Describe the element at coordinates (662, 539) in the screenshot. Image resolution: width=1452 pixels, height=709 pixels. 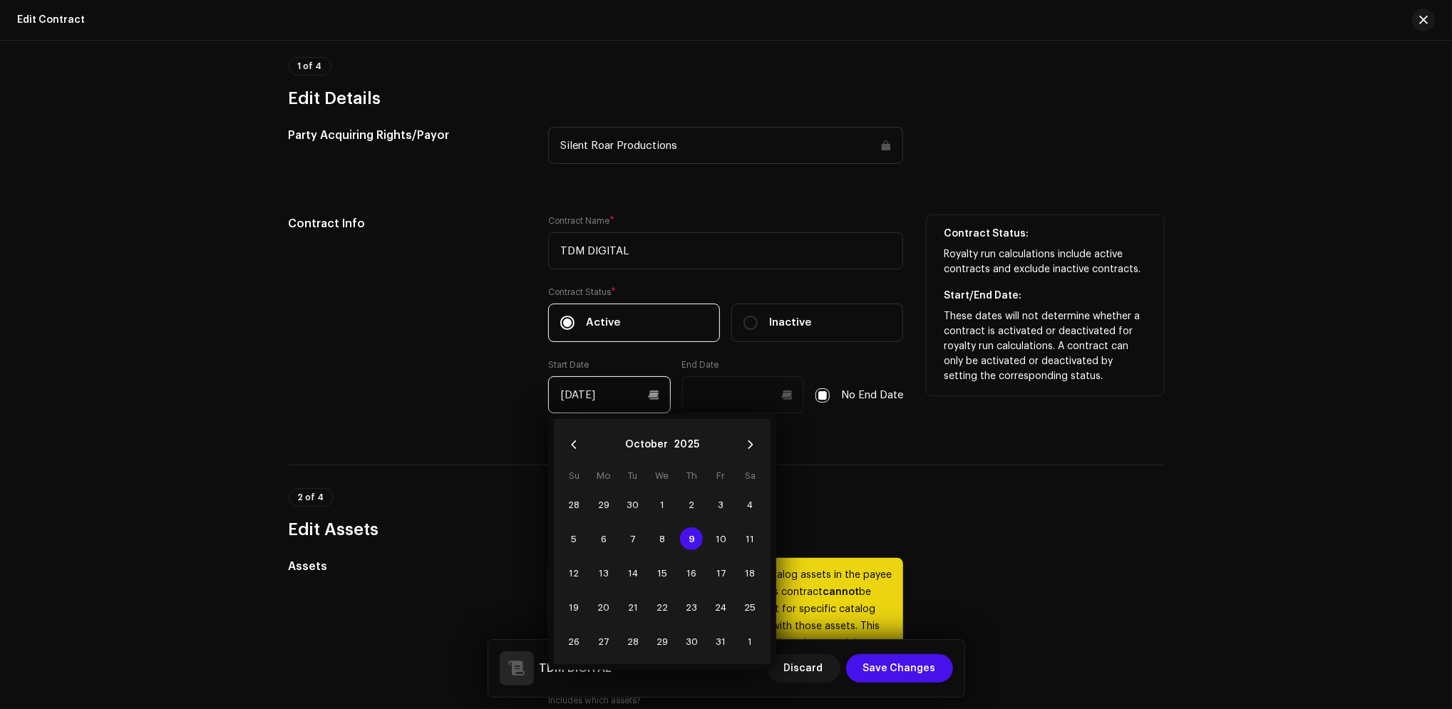
I see `td: 8` at that location.